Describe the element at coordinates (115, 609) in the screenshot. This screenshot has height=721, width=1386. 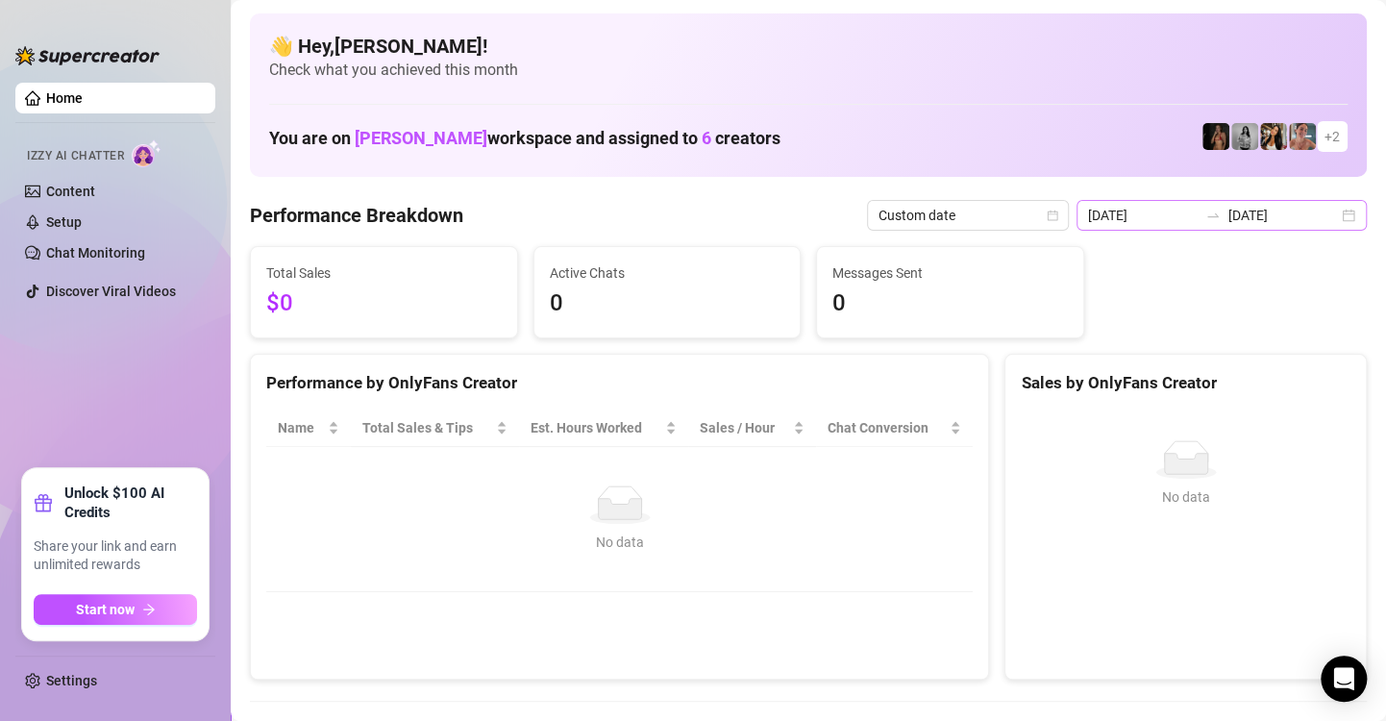
I see `button: Start nowarrow-right` at that location.